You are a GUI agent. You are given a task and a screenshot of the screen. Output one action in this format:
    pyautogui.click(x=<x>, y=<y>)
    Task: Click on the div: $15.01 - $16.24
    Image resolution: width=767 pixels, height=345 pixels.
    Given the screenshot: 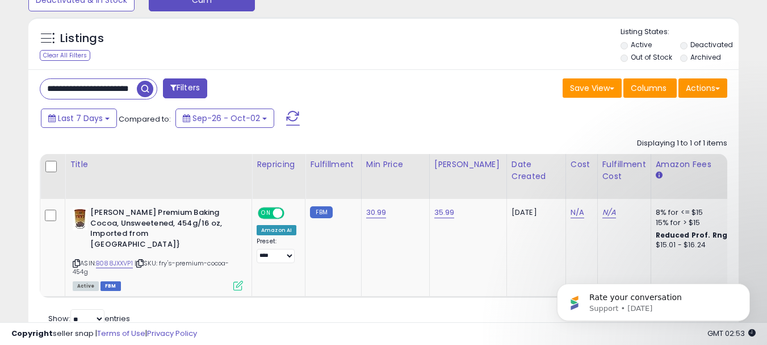 What is the action you would take?
    pyautogui.click(x=703, y=245)
    